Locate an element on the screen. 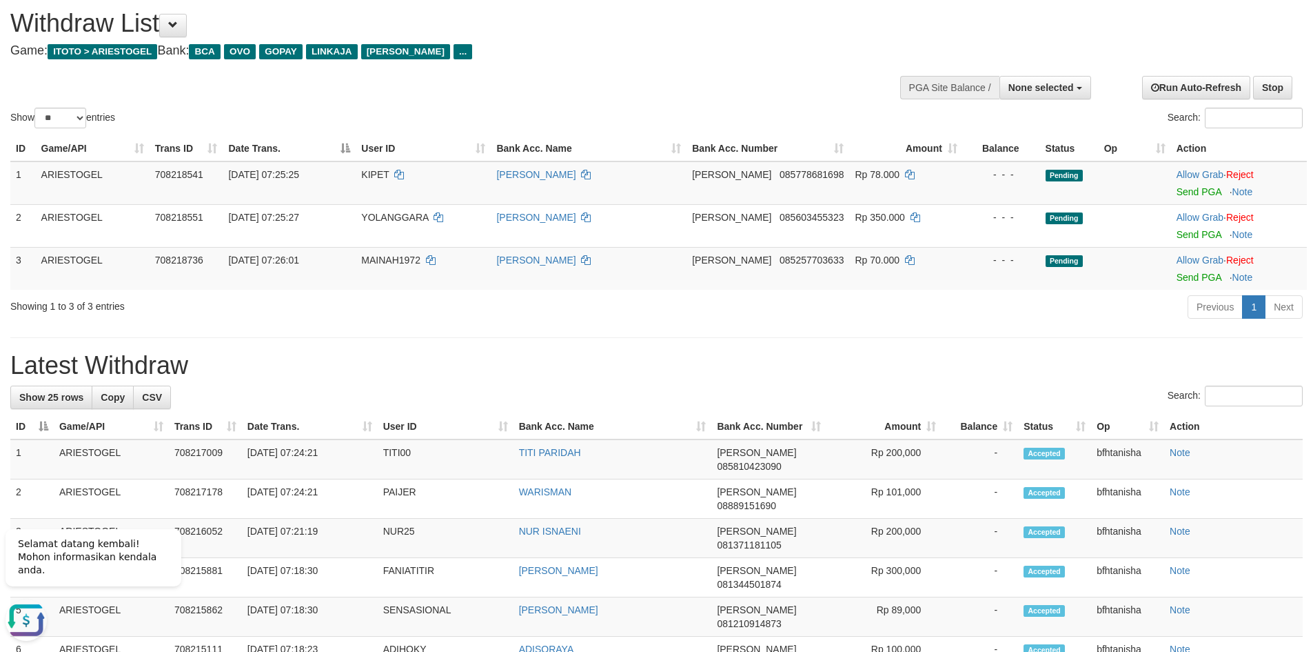 This screenshot has height=652, width=1313. span: Copy 081371181105 to clipboard is located at coordinates (749, 545).